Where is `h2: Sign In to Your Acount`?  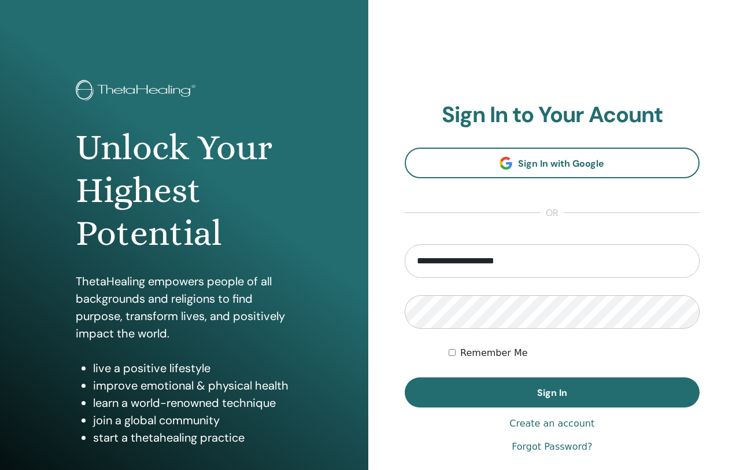 h2: Sign In to Your Acount is located at coordinates (552, 115).